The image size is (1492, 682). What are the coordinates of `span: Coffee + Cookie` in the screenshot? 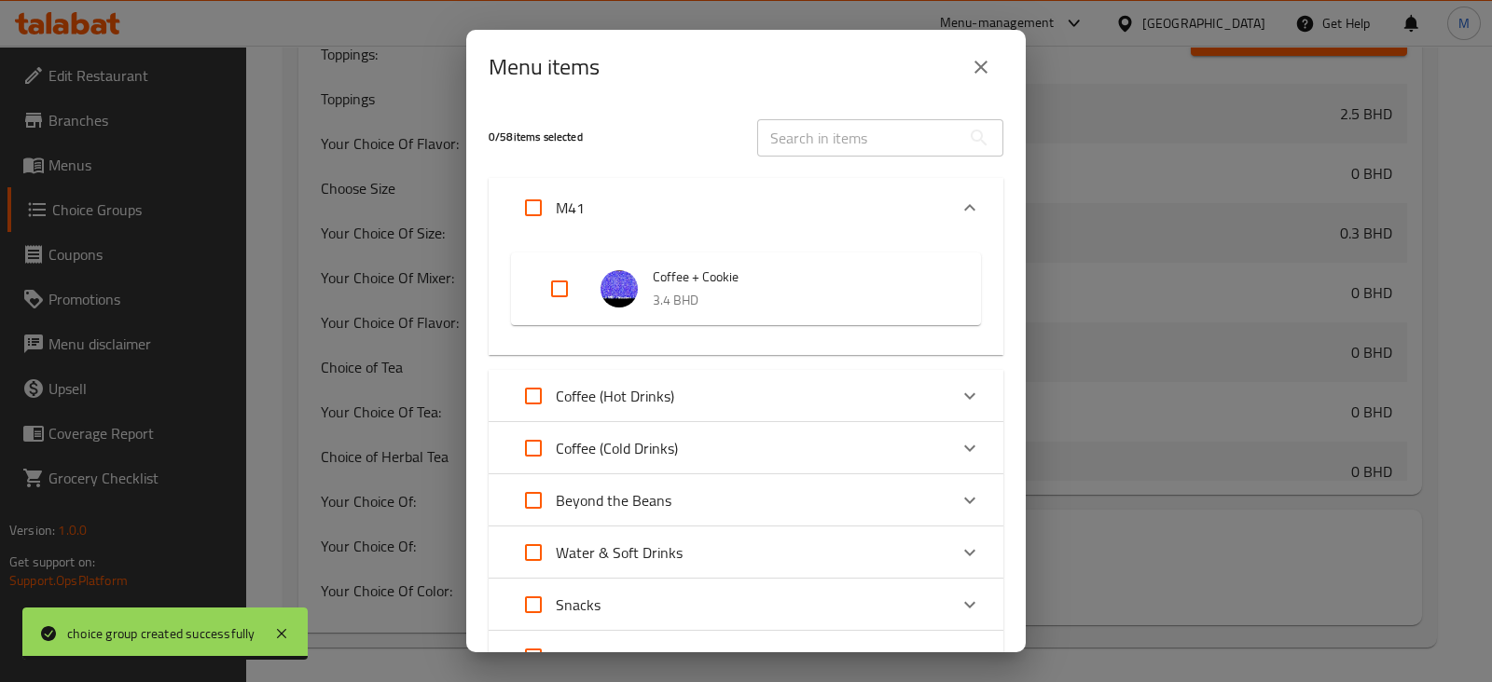 It's located at (798, 277).